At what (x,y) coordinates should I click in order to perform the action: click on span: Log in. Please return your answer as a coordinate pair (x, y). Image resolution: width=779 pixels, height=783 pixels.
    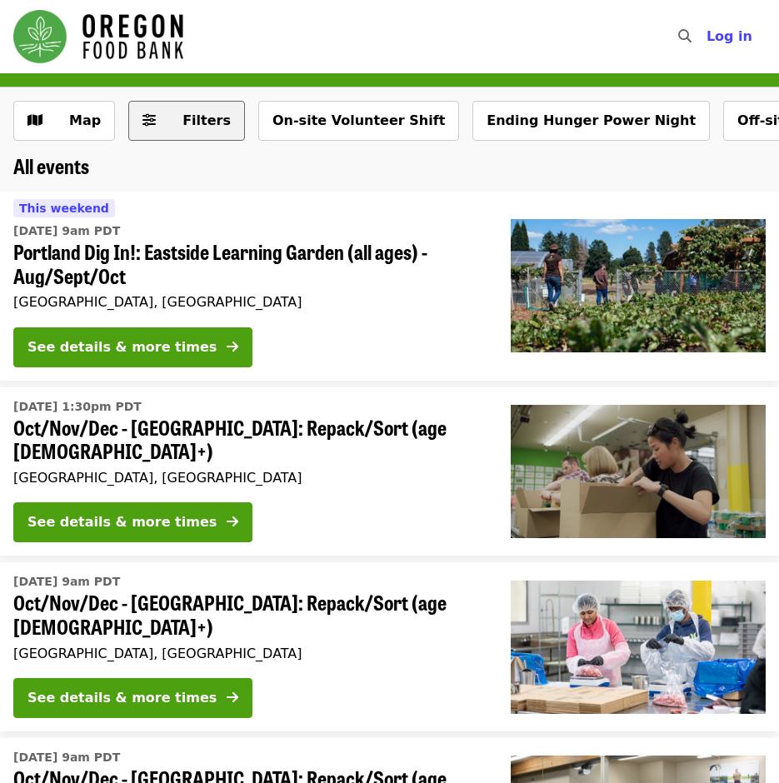
    Looking at the image, I should click on (729, 36).